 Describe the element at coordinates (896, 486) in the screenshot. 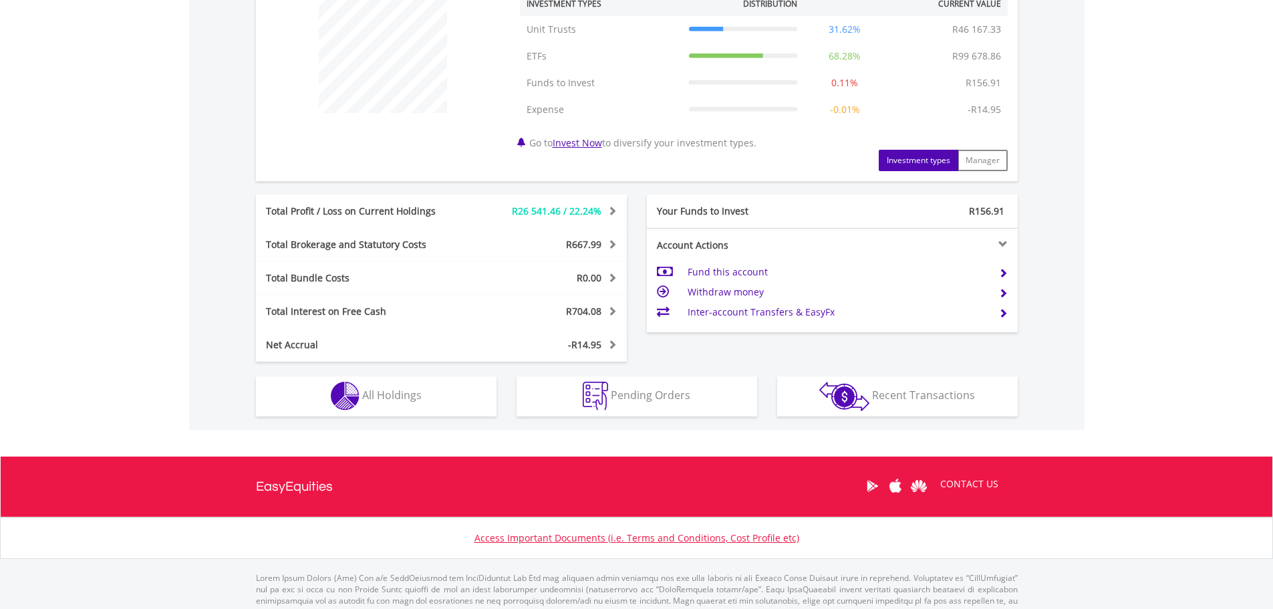

I see `a: Apple` at that location.